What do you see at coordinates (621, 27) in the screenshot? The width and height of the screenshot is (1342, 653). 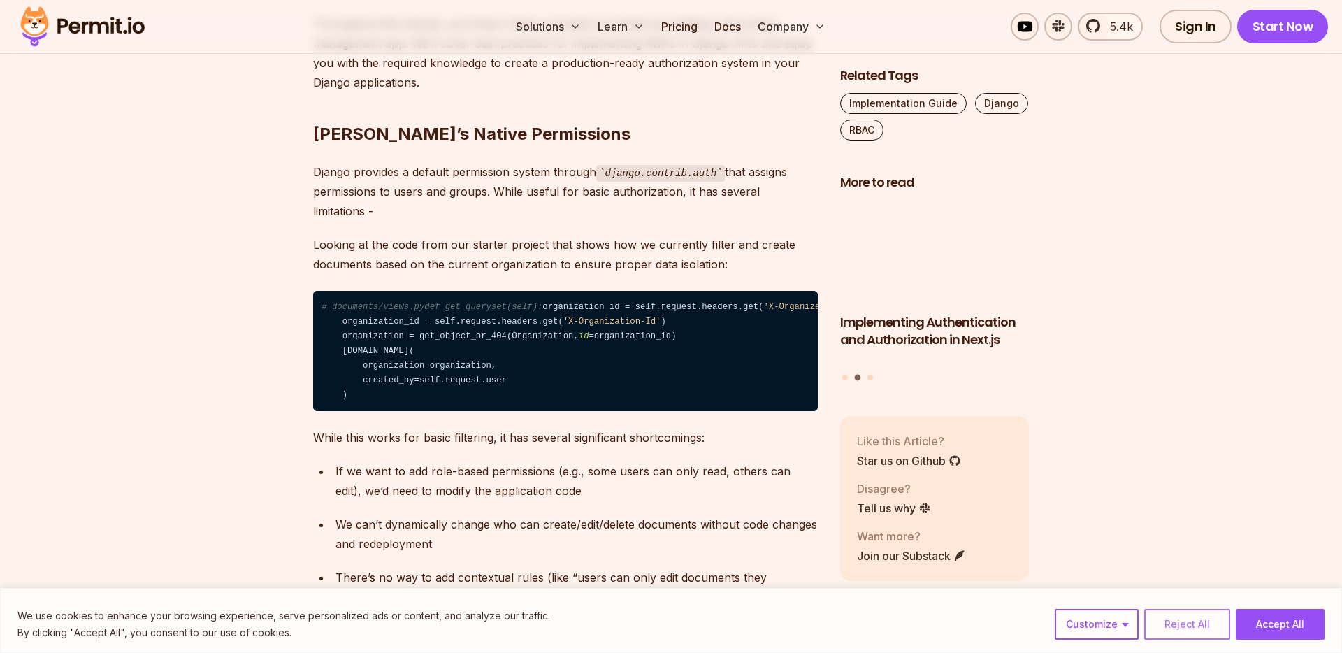 I see `button: Learn` at bounding box center [621, 27].